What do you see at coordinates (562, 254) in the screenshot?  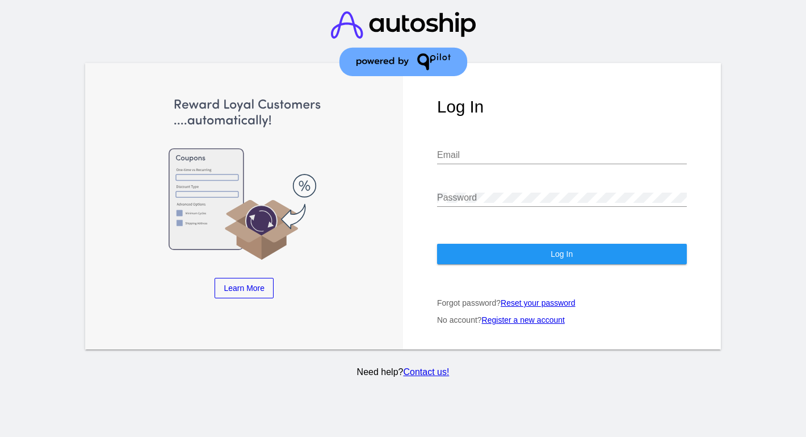 I see `span: Log In` at bounding box center [562, 254].